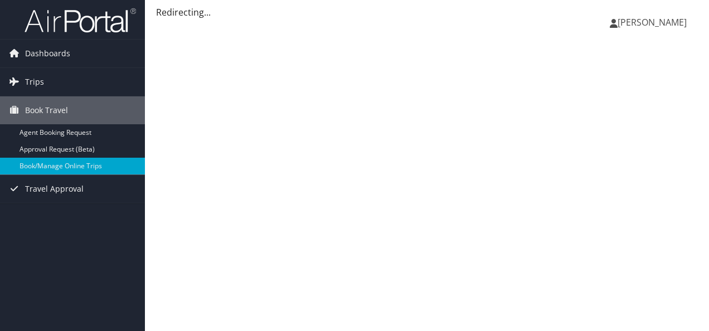  I want to click on span: Trips, so click(35, 82).